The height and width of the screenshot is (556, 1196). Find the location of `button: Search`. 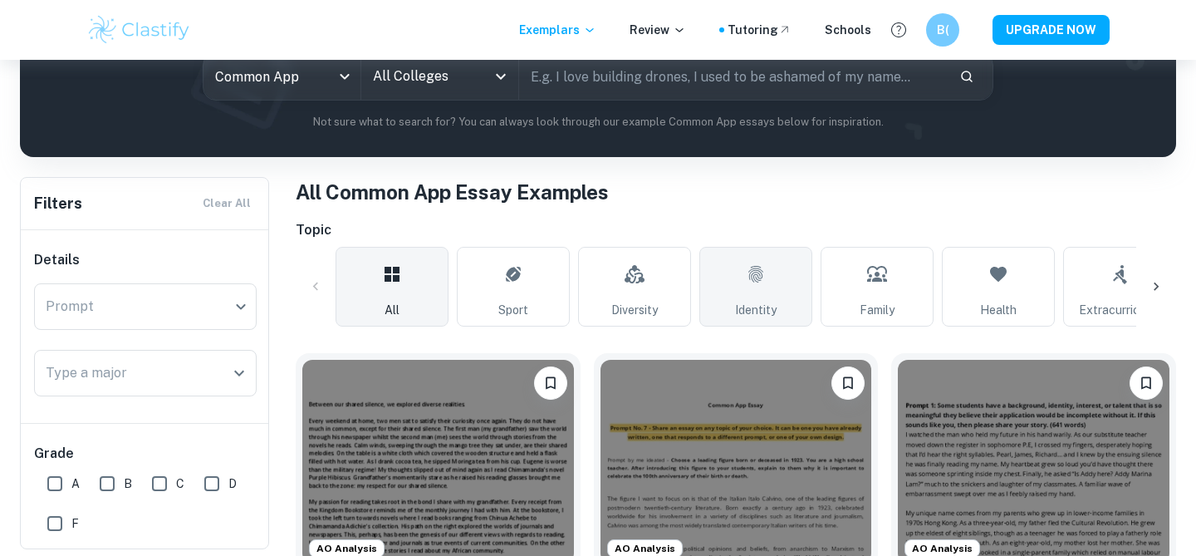

button: Search is located at coordinates (967, 76).